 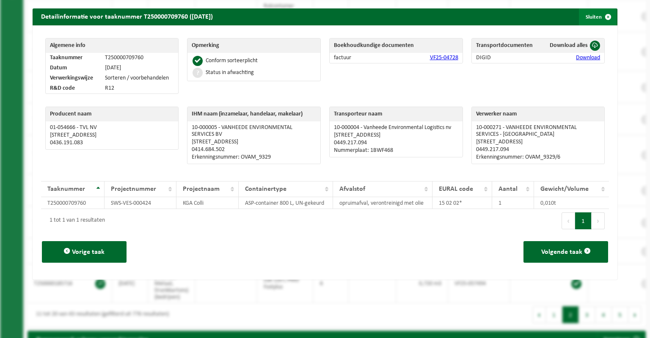 I want to click on p: Erkenningsnummer: OVAM_9329, so click(x=254, y=157).